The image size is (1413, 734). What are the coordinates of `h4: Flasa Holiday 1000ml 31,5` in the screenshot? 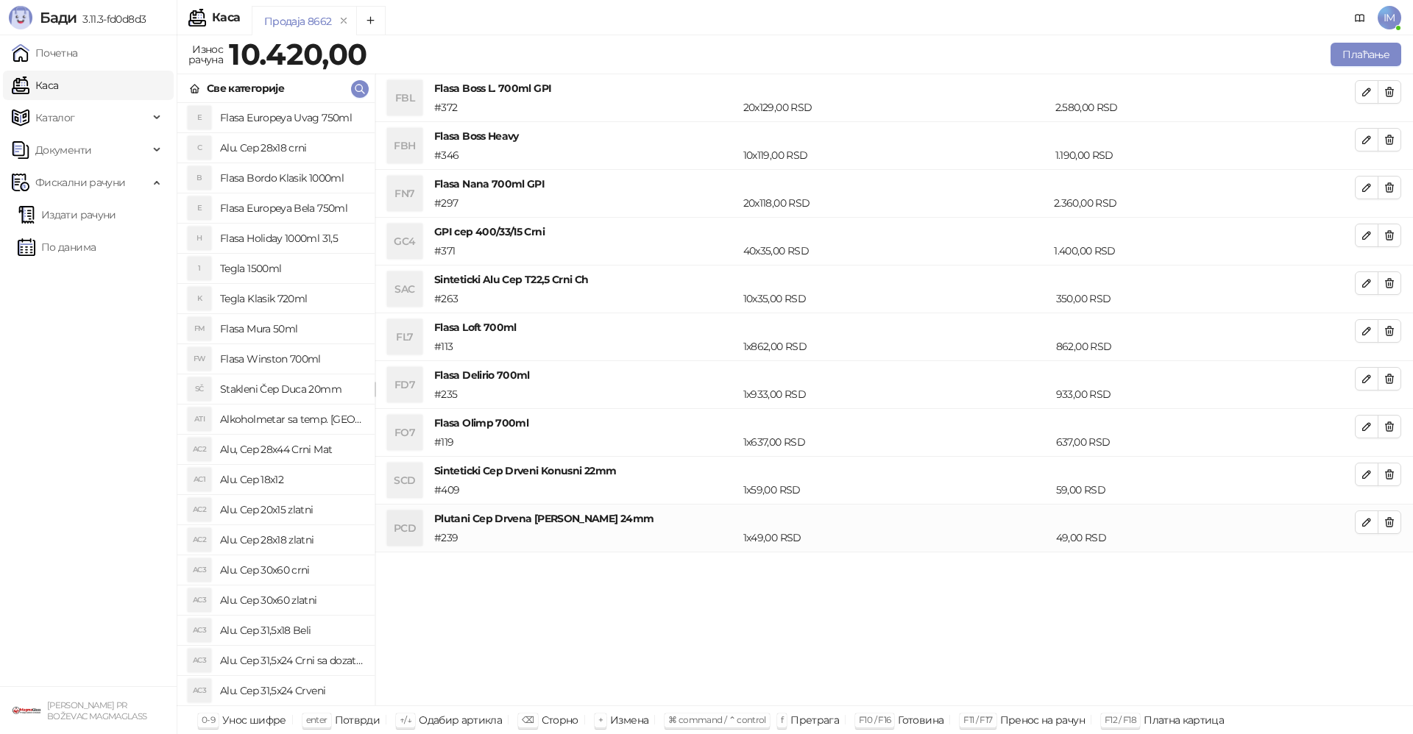 It's located at (291, 238).